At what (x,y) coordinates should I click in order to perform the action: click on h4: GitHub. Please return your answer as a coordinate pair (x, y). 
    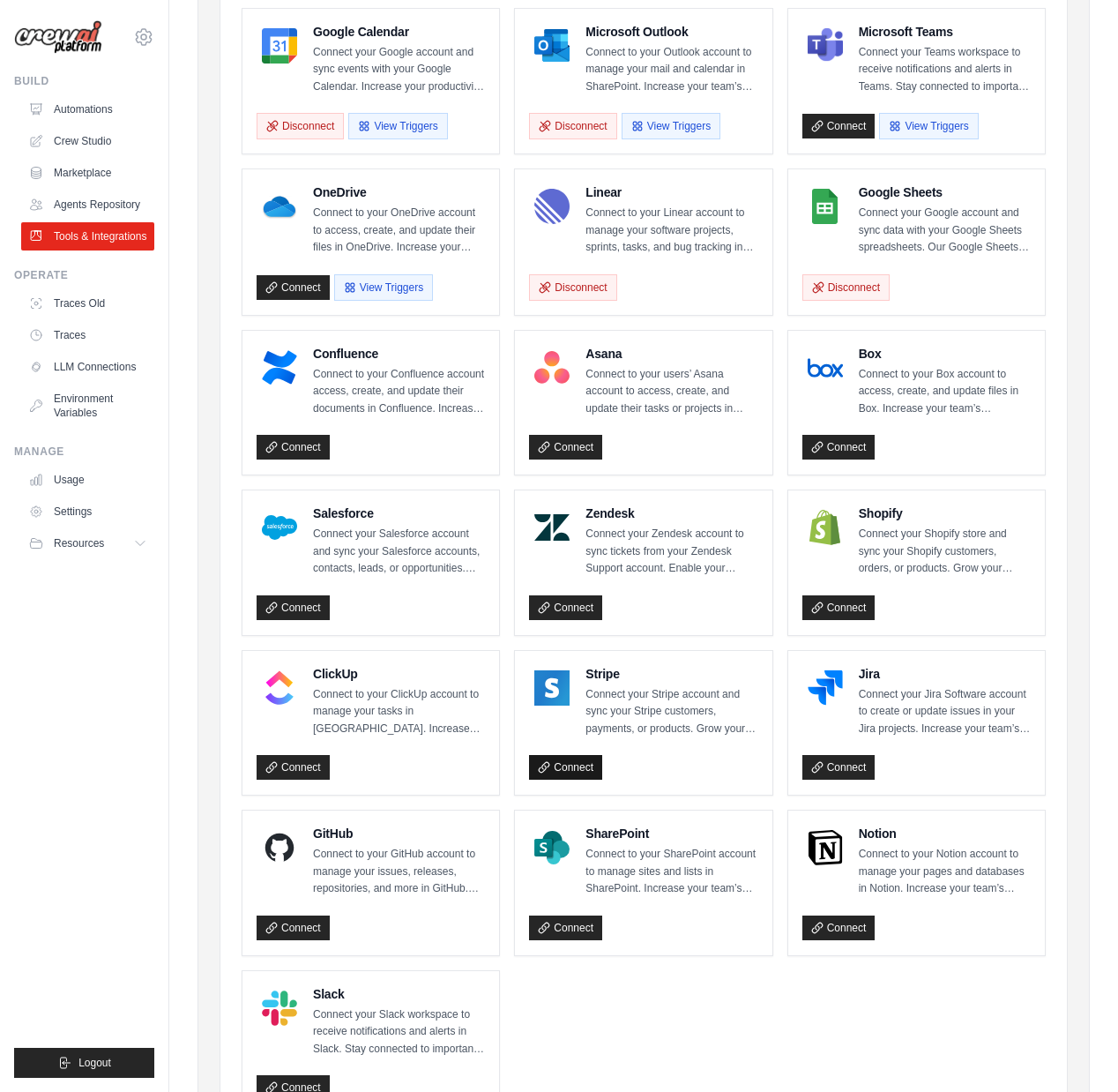
    Looking at the image, I should click on (398, 833).